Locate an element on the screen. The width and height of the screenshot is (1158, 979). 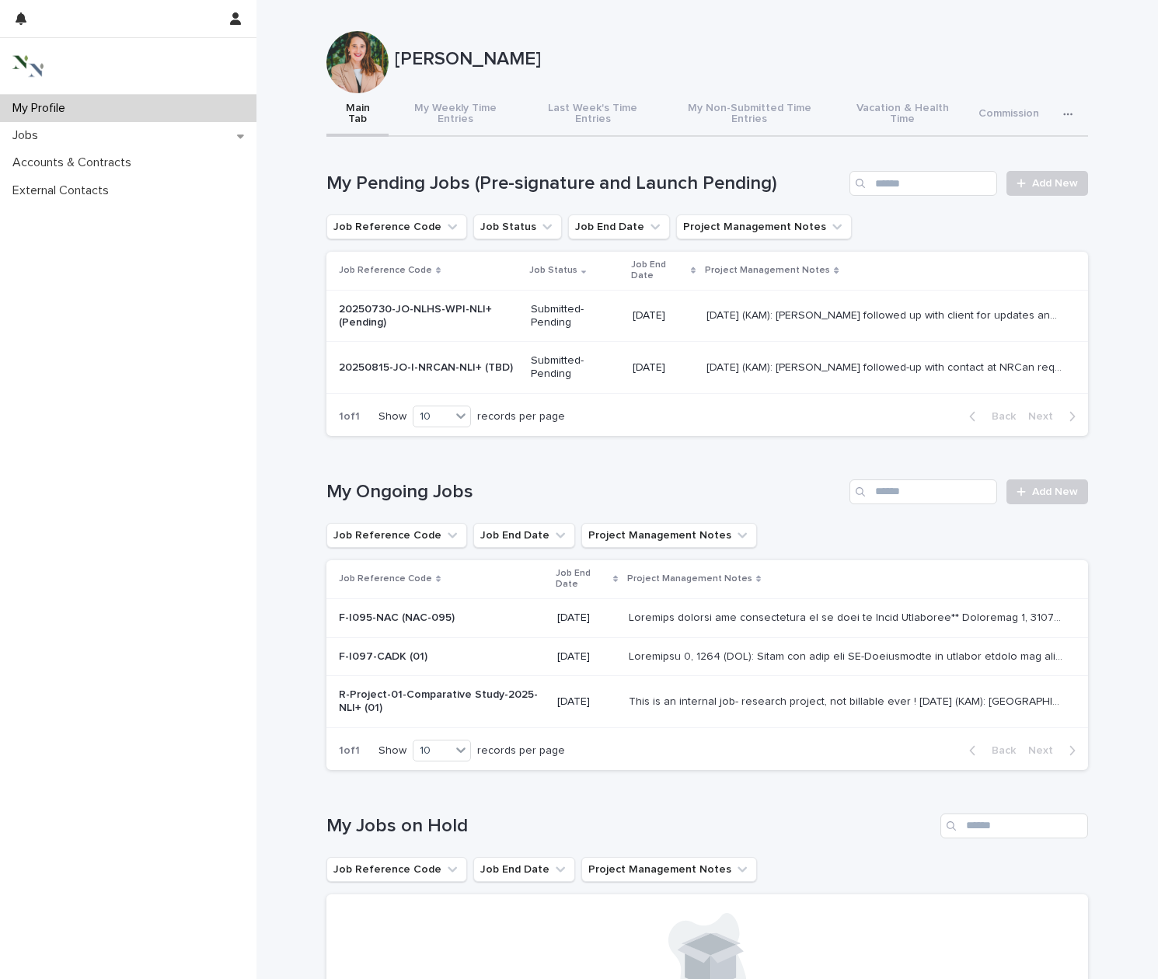
p: External Contacts is located at coordinates (64, 190).